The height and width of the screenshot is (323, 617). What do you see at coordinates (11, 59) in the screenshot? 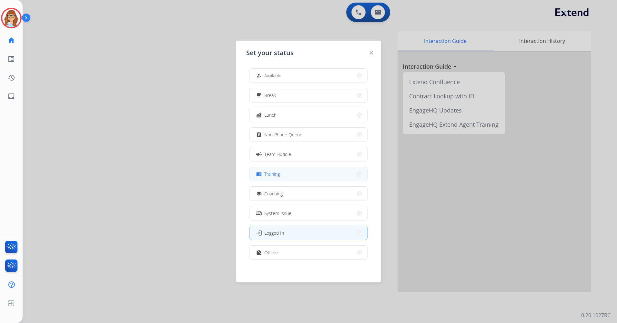
I see `mat-icon: list_alt` at bounding box center [11, 59].